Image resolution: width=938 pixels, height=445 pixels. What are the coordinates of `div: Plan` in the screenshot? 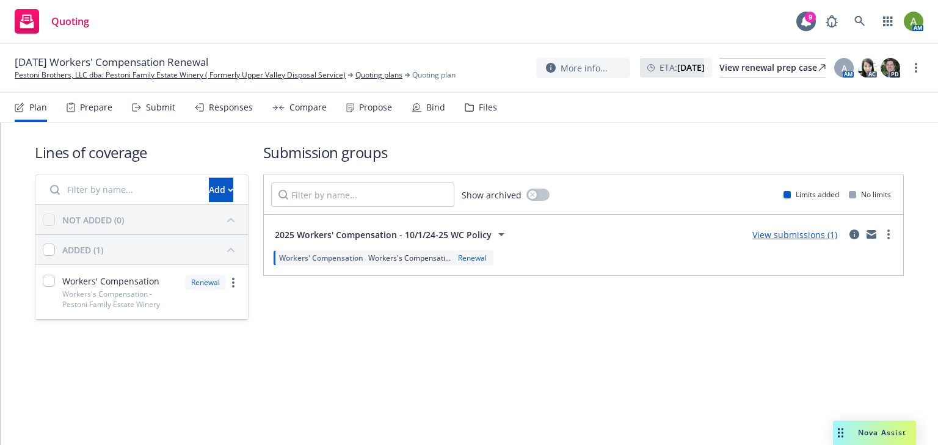 It's located at (38, 108).